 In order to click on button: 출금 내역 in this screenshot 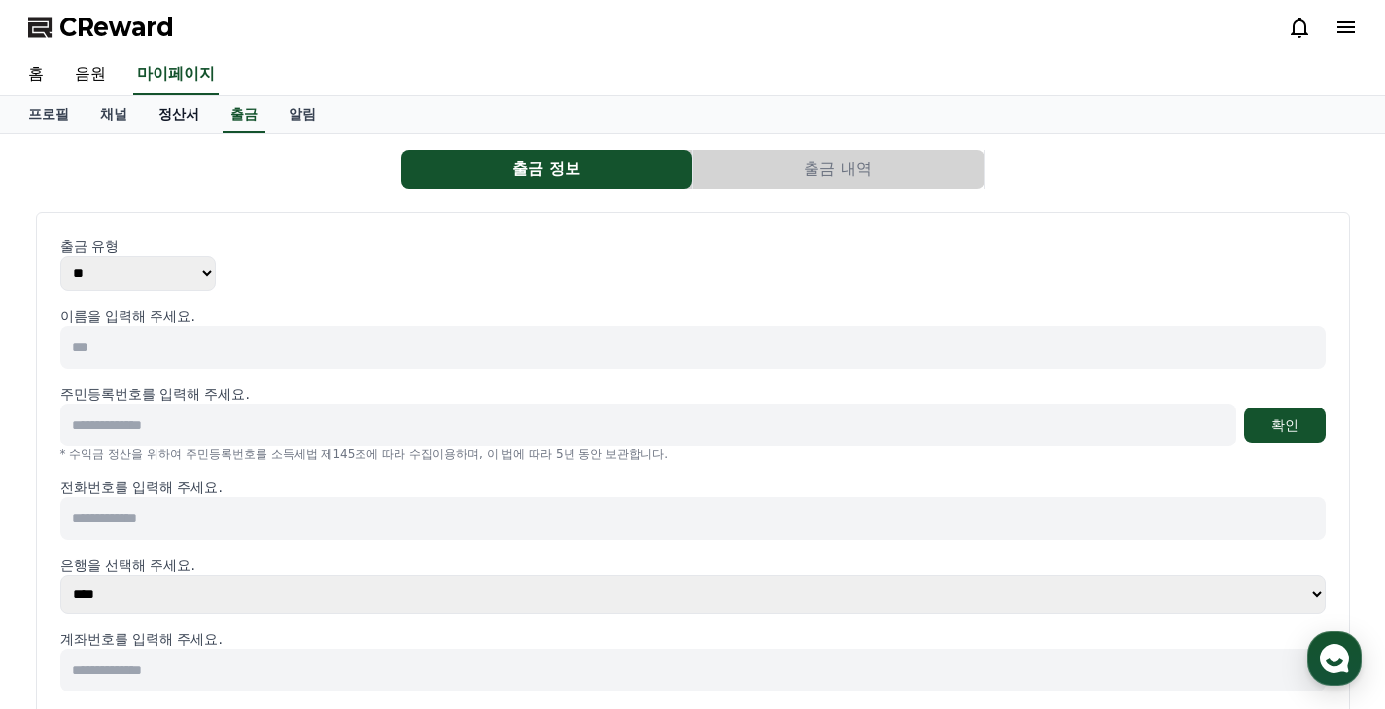, I will do `click(838, 169)`.